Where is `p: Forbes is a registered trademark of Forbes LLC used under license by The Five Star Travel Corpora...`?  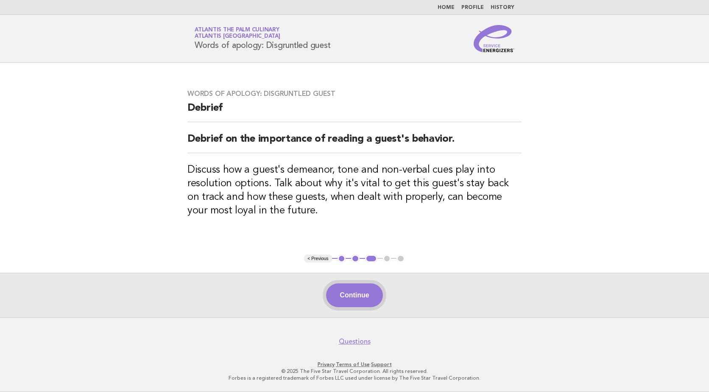 p: Forbes is a registered trademark of Forbes LLC used under license by The Five Star Travel Corpora... is located at coordinates (354, 378).